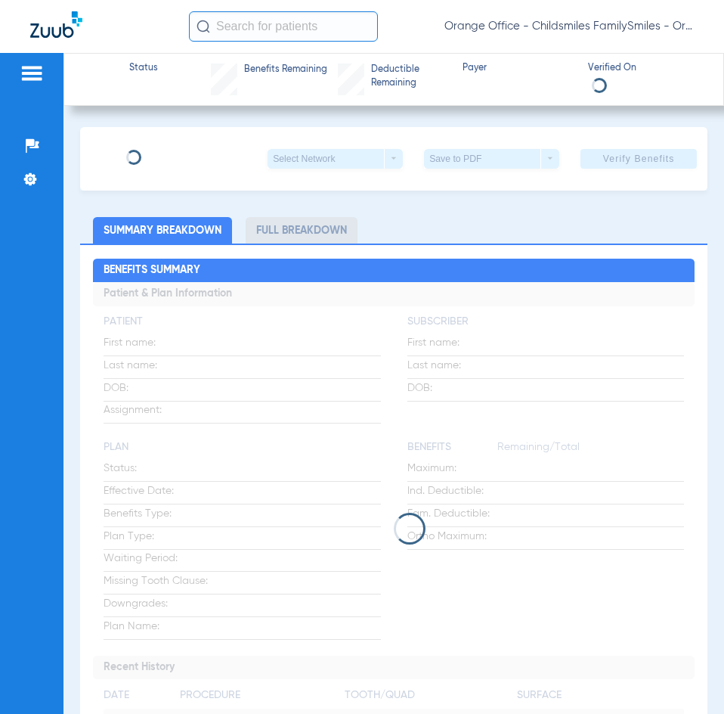 This screenshot has width=724, height=714. Describe the element at coordinates (410, 76) in the screenshot. I see `span: Deductible Remaining` at that location.